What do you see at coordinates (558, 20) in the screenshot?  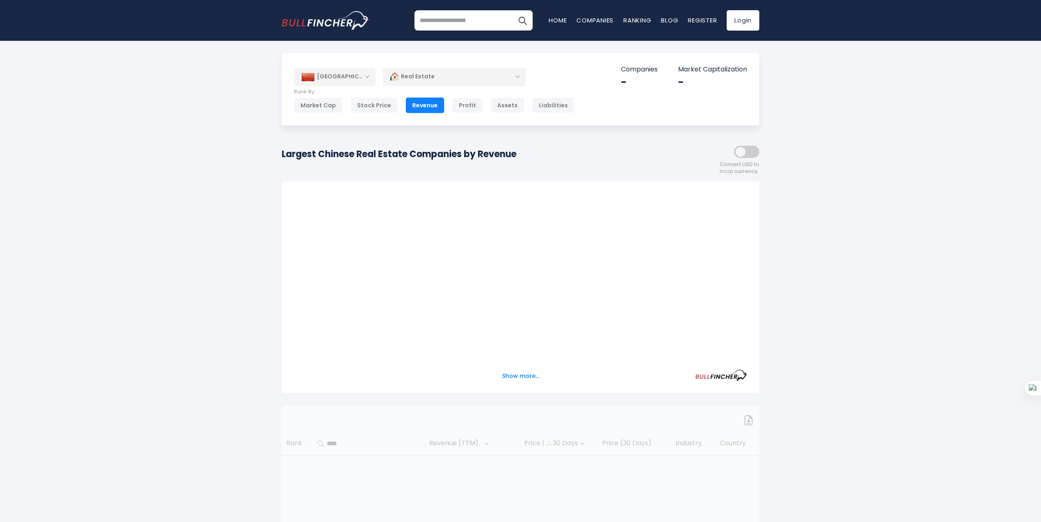 I see `a: Home` at bounding box center [558, 20].